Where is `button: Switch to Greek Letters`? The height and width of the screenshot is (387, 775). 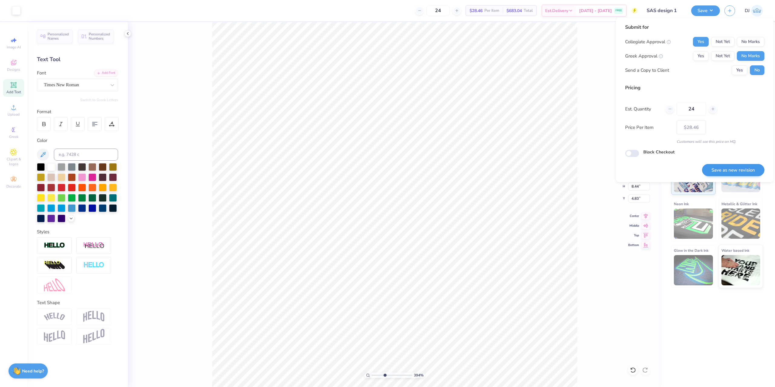 button: Switch to Greek Letters is located at coordinates (99, 100).